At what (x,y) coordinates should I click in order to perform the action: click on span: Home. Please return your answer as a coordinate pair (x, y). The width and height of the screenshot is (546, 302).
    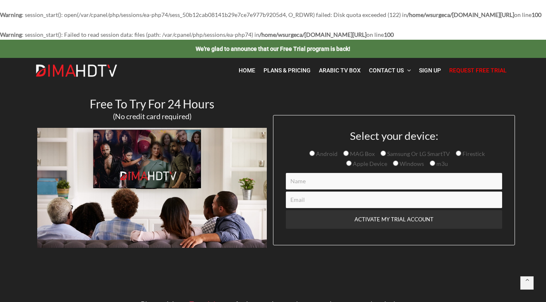
    Looking at the image, I should click on (247, 70).